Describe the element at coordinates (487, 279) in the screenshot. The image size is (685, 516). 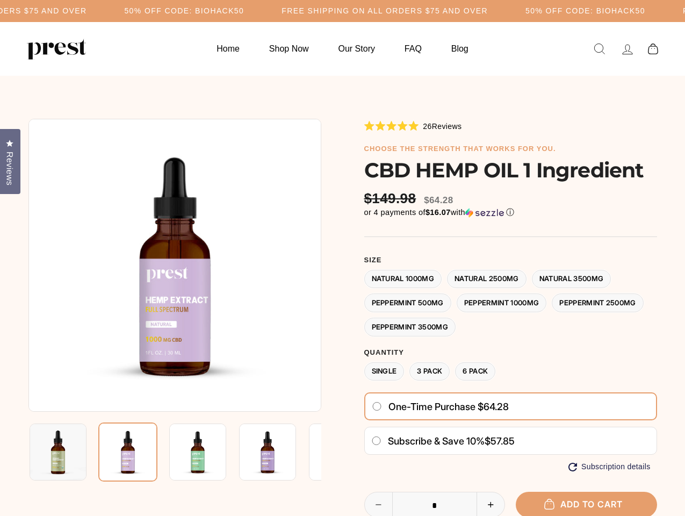
I see `label: Natural 2500MG` at that location.